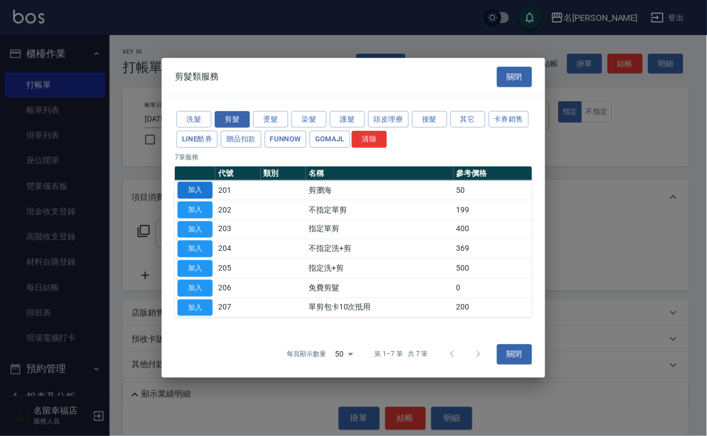 The image size is (707, 436). Describe the element at coordinates (238, 174) in the screenshot. I see `th: 代號` at that location.